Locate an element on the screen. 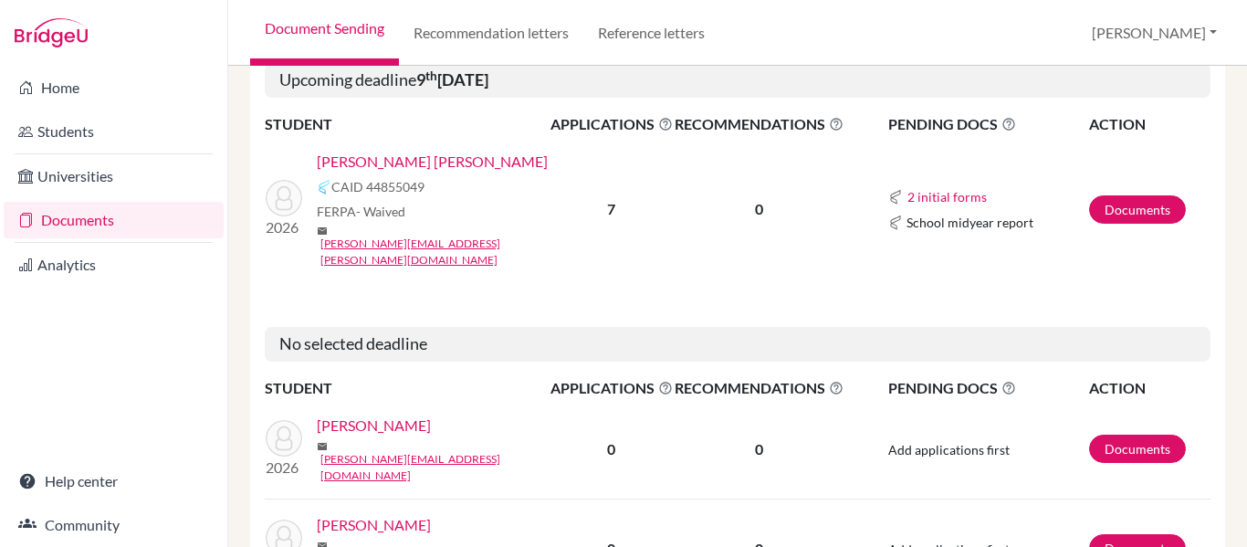 This screenshot has width=1247, height=547. span: FERPA is located at coordinates (361, 211).